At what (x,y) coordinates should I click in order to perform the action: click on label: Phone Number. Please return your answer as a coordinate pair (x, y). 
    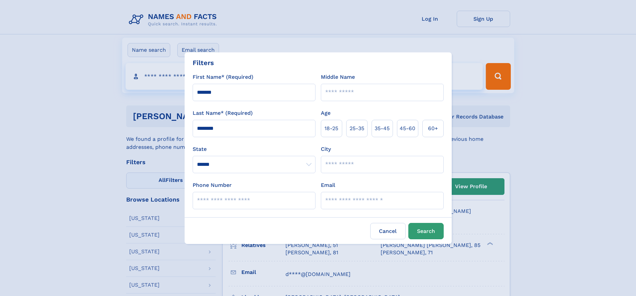
    Looking at the image, I should click on (212, 185).